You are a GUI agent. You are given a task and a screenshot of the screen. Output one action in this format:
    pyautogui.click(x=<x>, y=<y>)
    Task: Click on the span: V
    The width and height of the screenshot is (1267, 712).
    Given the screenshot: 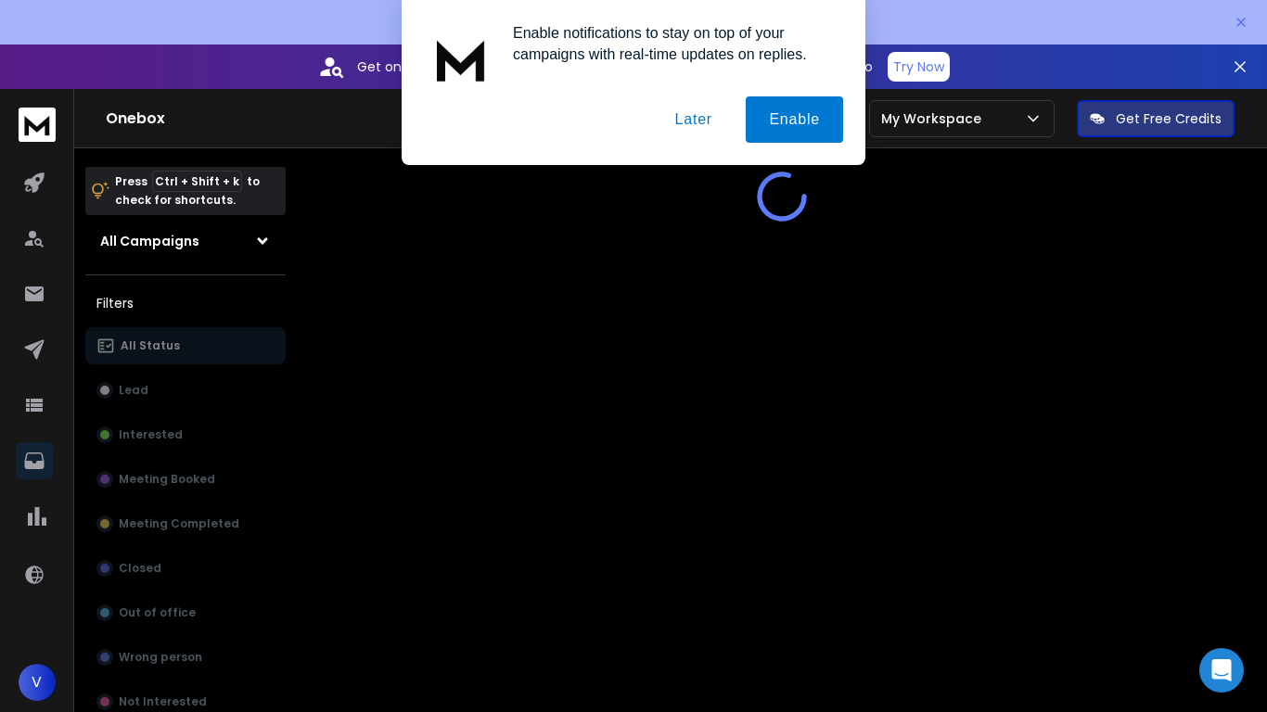 What is the action you would take?
    pyautogui.click(x=37, y=682)
    